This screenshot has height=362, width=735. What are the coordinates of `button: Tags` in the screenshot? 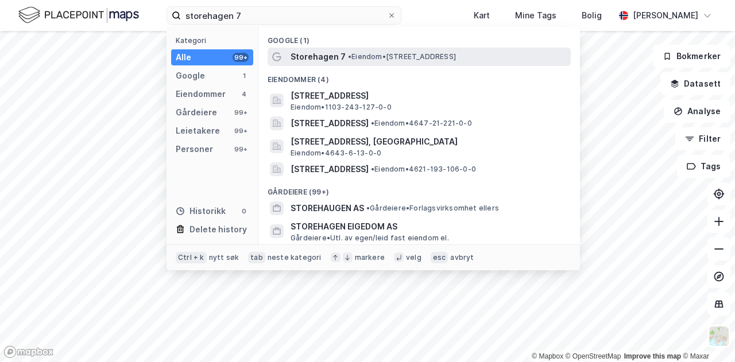 It's located at (704, 167).